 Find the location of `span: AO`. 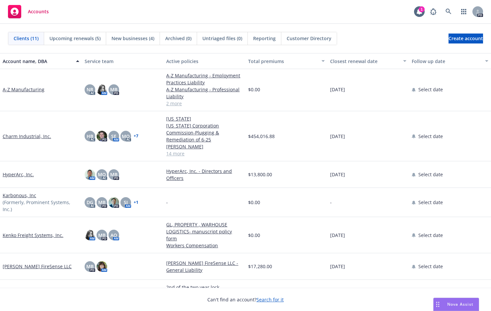

span: AO is located at coordinates (114, 235).